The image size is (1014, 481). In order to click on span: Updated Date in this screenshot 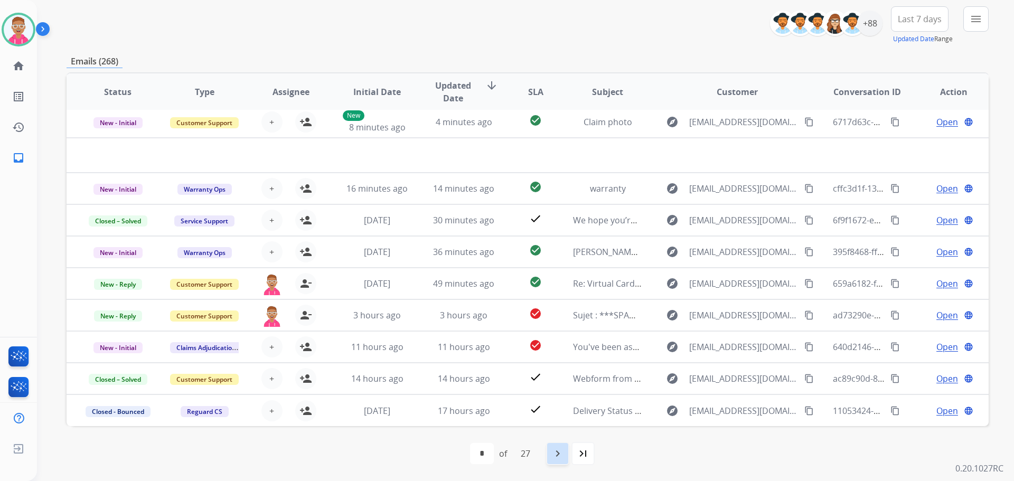, I will do `click(453, 92)`.